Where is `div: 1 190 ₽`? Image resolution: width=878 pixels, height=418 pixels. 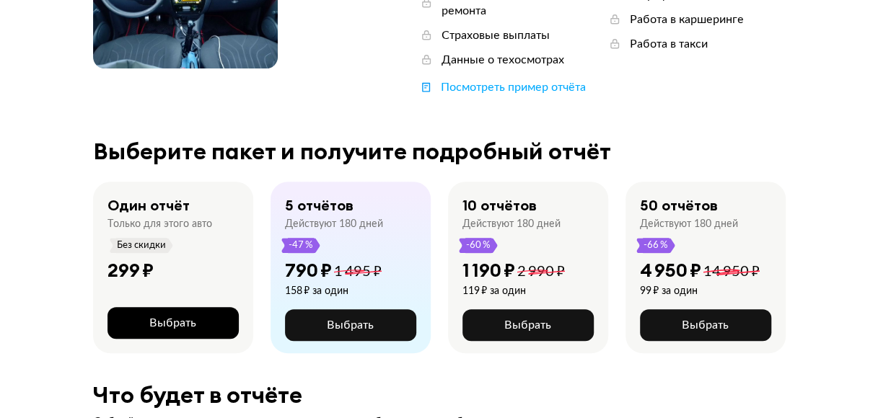 div: 1 190 ₽ is located at coordinates (488, 270).